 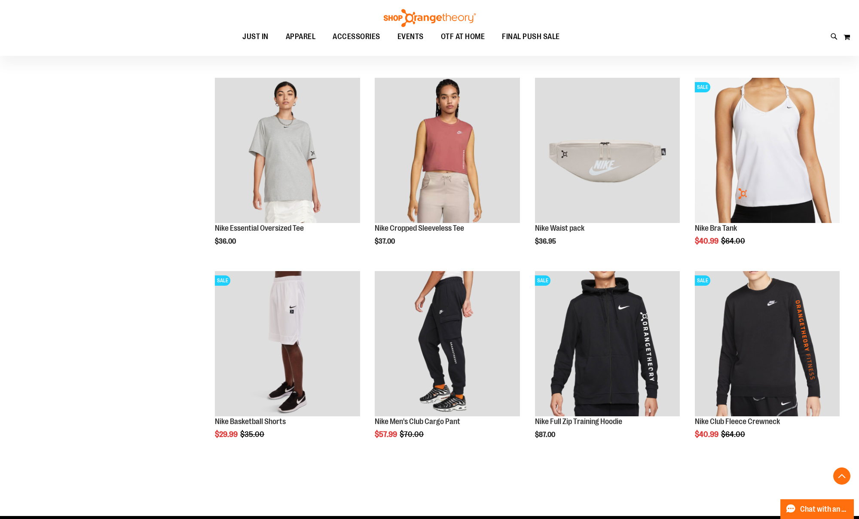 I want to click on a: Product image for Nike Full Zip Training HoodieSALE, so click(x=607, y=344).